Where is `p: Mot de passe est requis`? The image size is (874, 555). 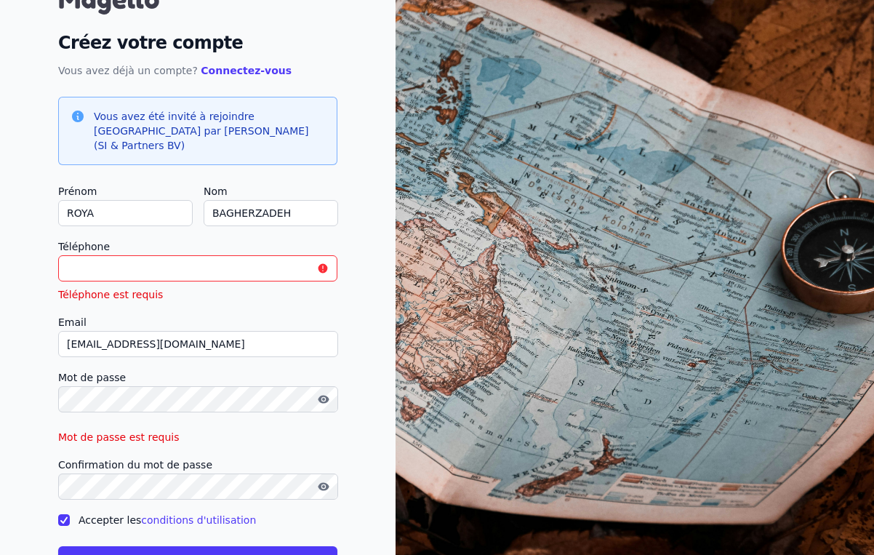
p: Mot de passe est requis is located at coordinates (198, 437).